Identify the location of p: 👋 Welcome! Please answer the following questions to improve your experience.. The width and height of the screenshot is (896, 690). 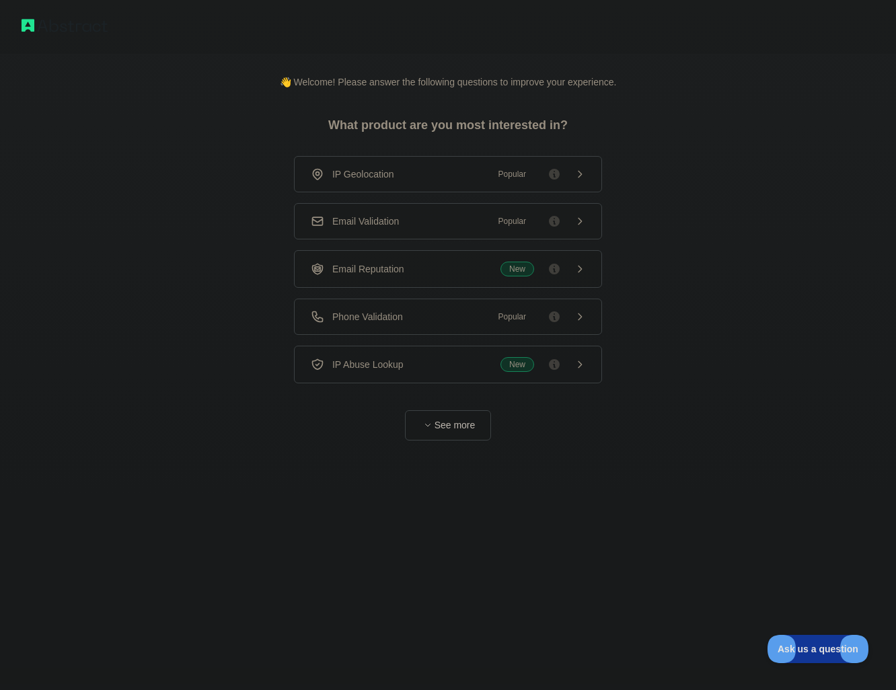
(448, 71).